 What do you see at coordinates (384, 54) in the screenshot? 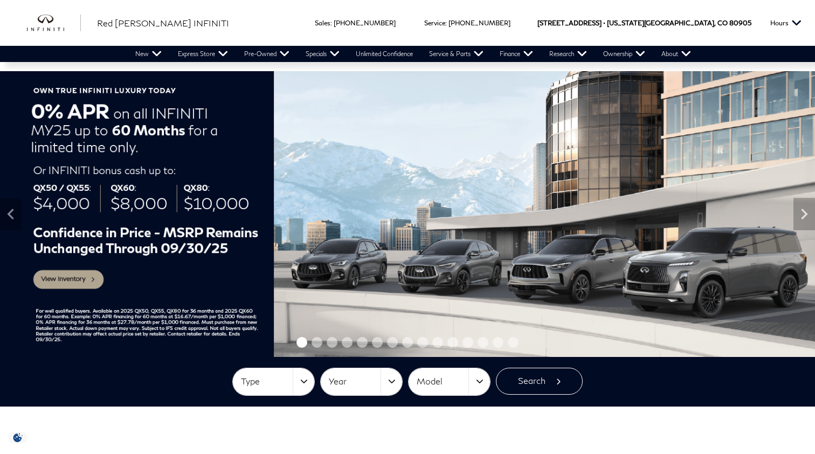
I see `a: Unlimited Confidence` at bounding box center [384, 54].